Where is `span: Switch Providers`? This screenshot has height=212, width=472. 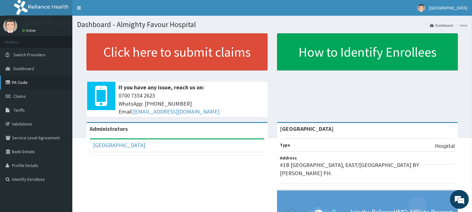 span: Switch Providers is located at coordinates (30, 55).